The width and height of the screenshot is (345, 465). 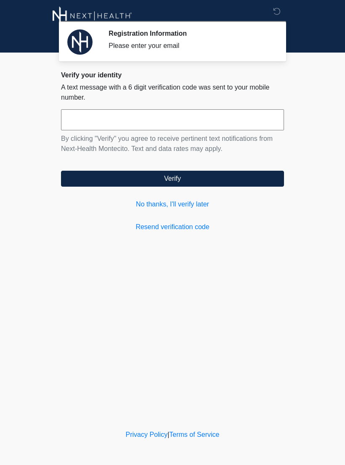 I want to click on img: Next-Health Montecito Logo, so click(x=92, y=16).